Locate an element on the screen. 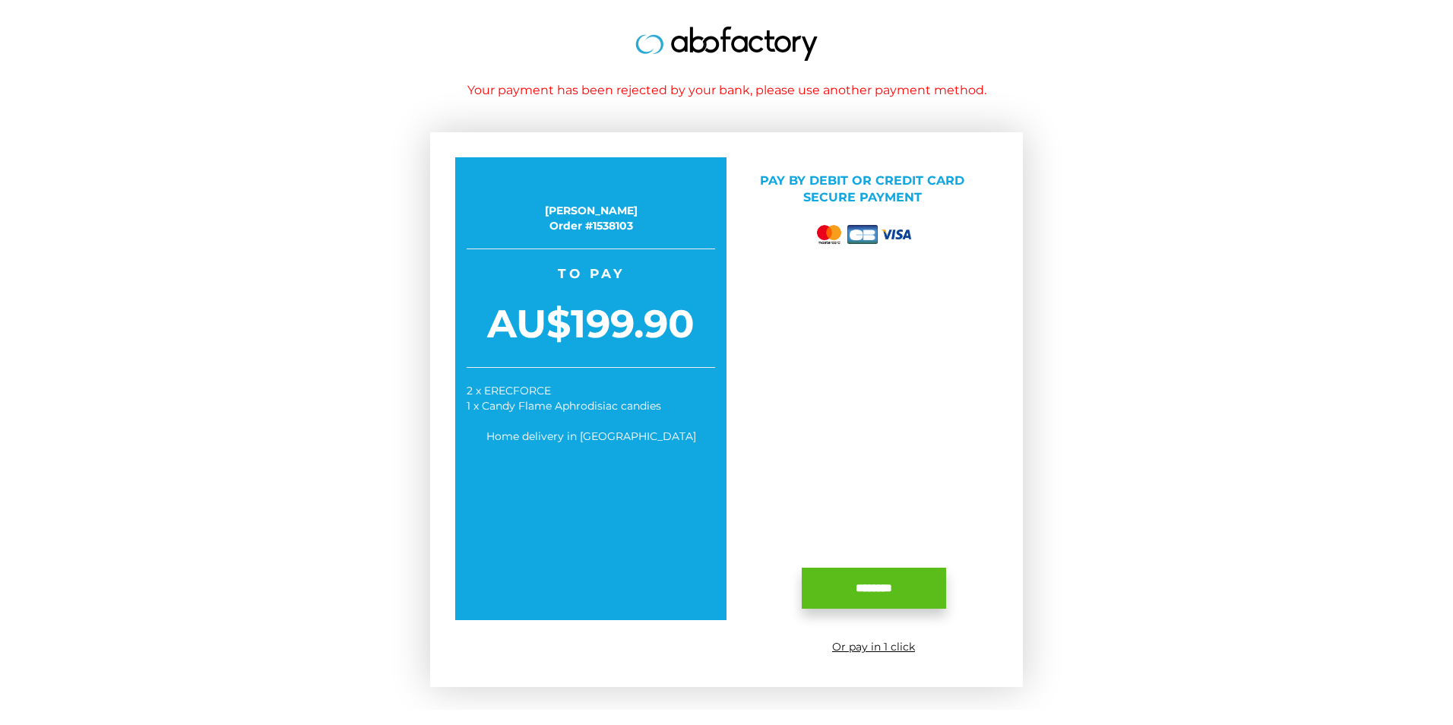 This screenshot has width=1453, height=725. img: cb.png is located at coordinates (863, 234).